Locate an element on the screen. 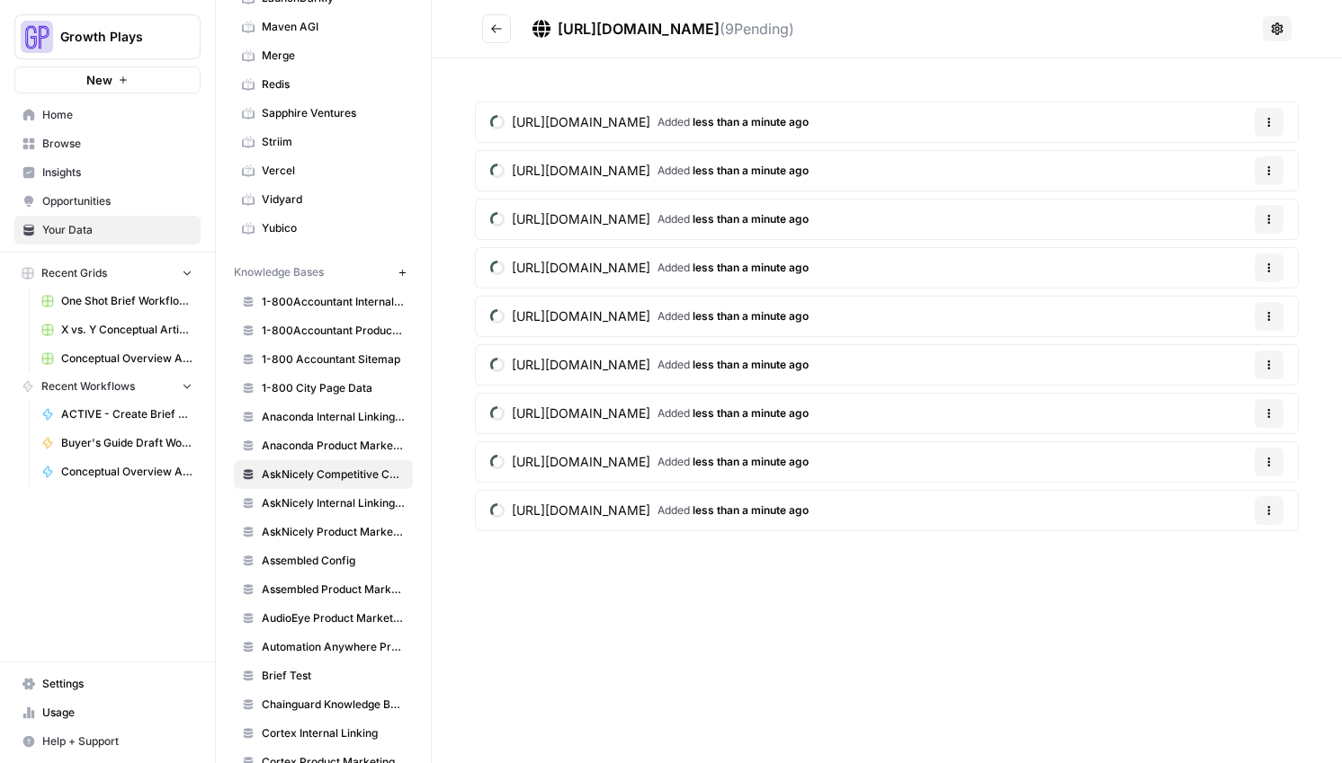  span: Recent Workflows is located at coordinates (88, 387).